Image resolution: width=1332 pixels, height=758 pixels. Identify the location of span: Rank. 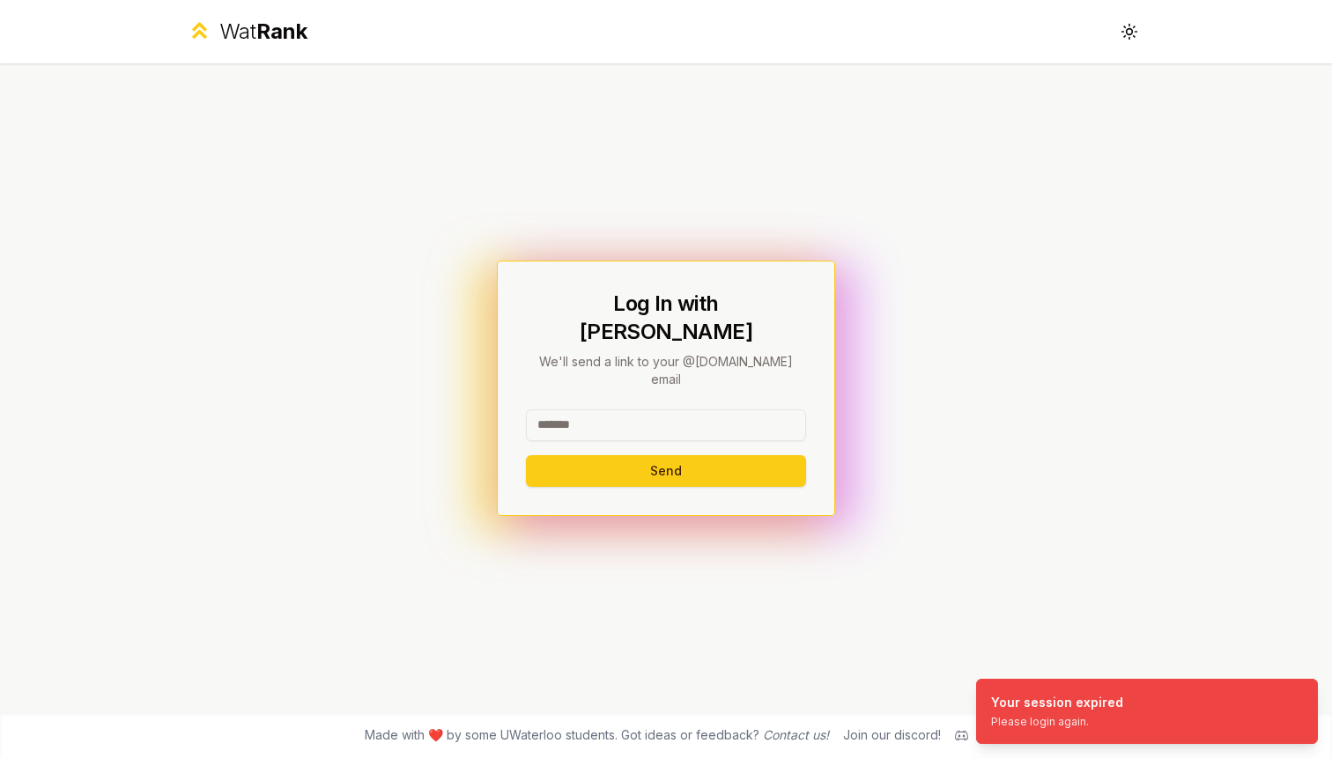
(282, 31).